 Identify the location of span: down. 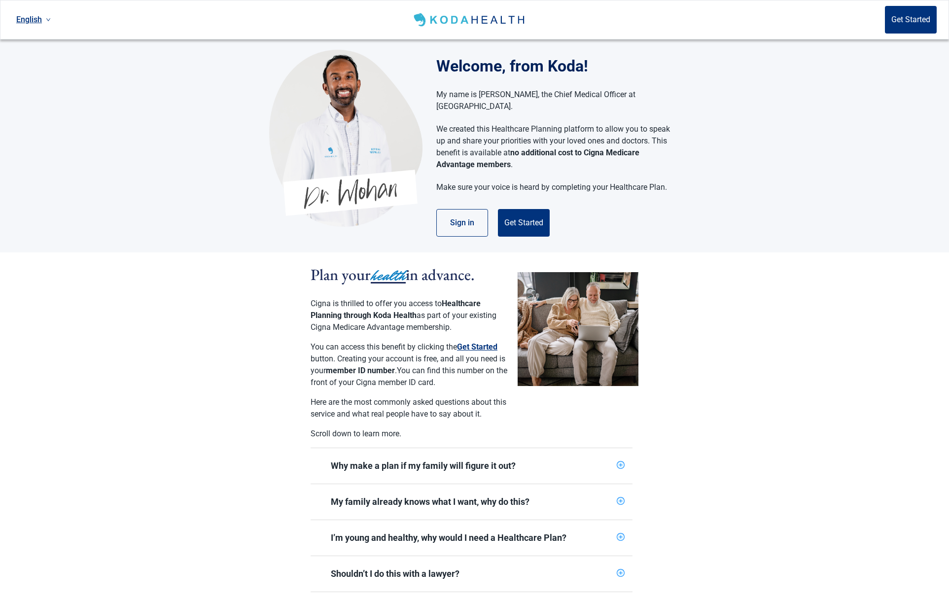
(48, 20).